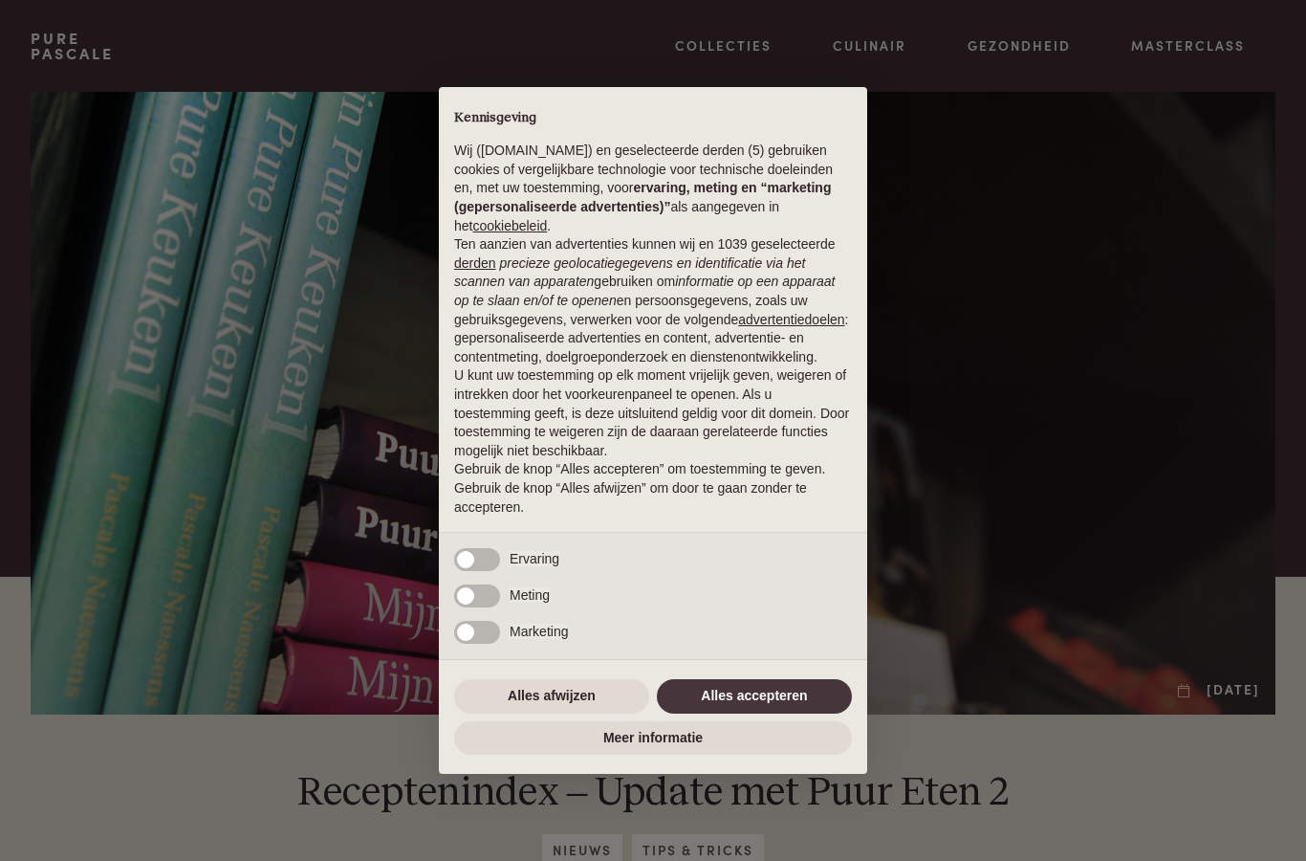 The width and height of the screenshot is (1306, 861). I want to click on button: derden, so click(475, 264).